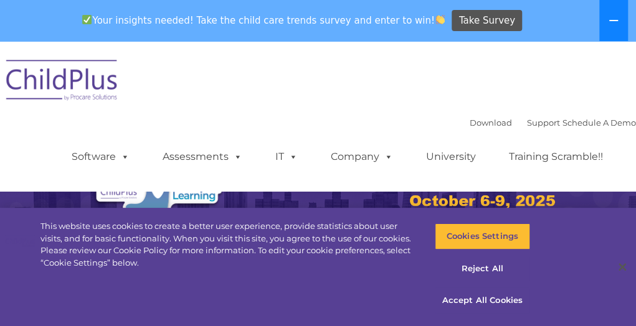 The image size is (636, 326). I want to click on span: Your insights needed! Take the child care trends survey and enter to win!, so click(263, 20).